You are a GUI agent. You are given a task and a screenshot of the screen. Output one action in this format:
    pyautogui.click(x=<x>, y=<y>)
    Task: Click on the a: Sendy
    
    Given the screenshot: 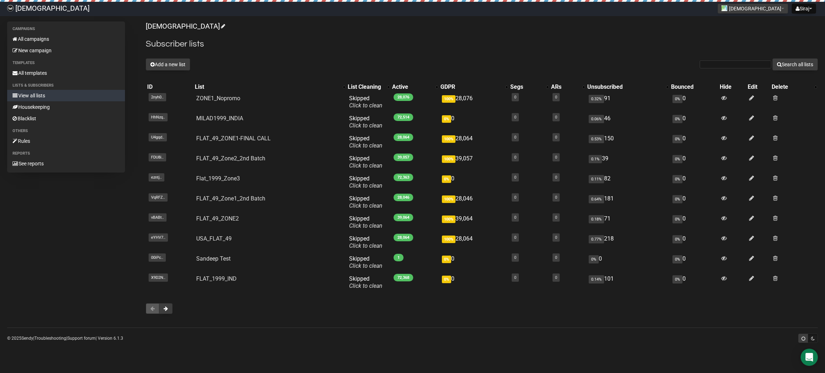 What is the action you would take?
    pyautogui.click(x=27, y=338)
    